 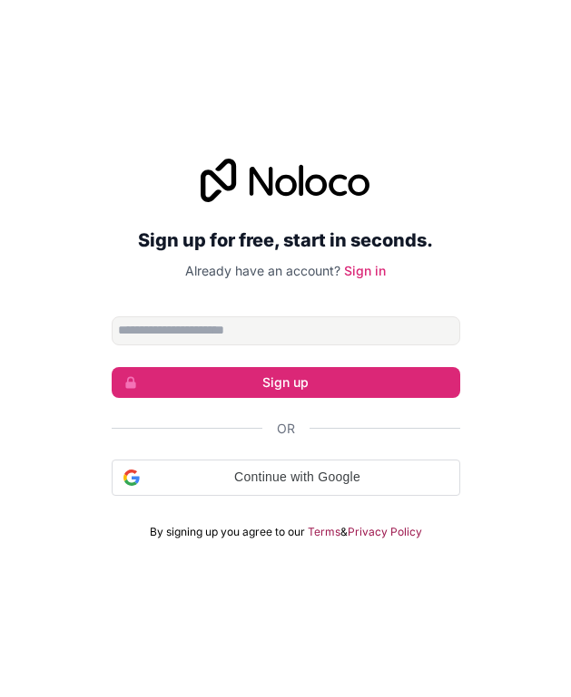 What do you see at coordinates (385, 532) in the screenshot?
I see `a: Privacy Policy` at bounding box center [385, 532].